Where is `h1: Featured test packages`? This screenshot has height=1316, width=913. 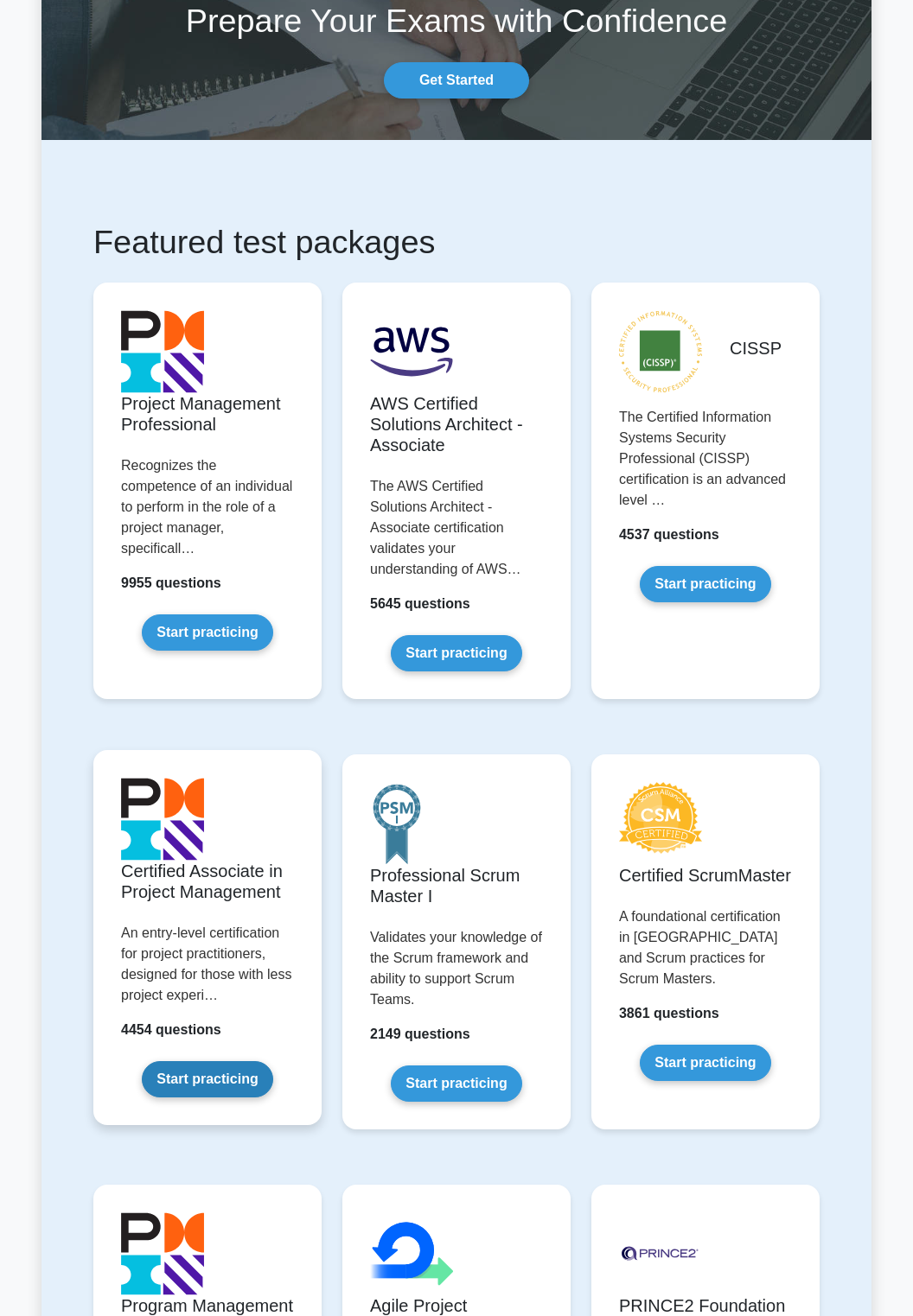 h1: Featured test packages is located at coordinates (456, 242).